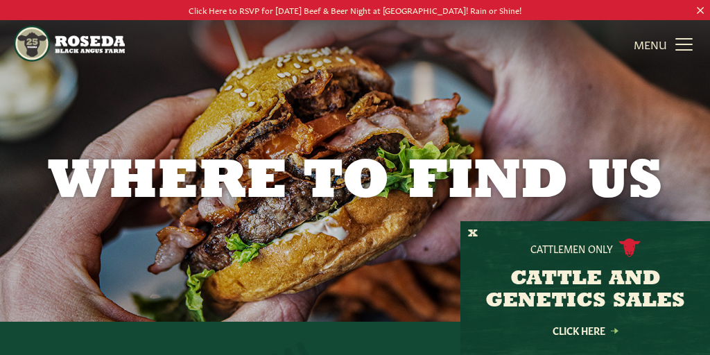  What do you see at coordinates (571, 248) in the screenshot?
I see `p: Cattlemen Only` at bounding box center [571, 248].